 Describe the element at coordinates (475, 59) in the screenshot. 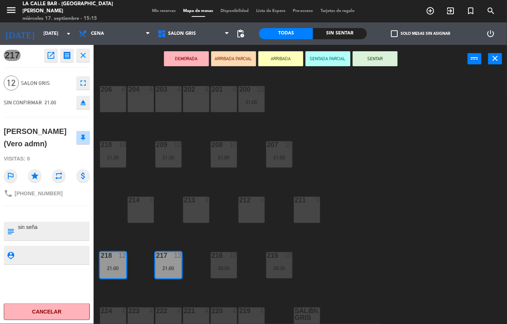

I see `button: power_input` at that location.